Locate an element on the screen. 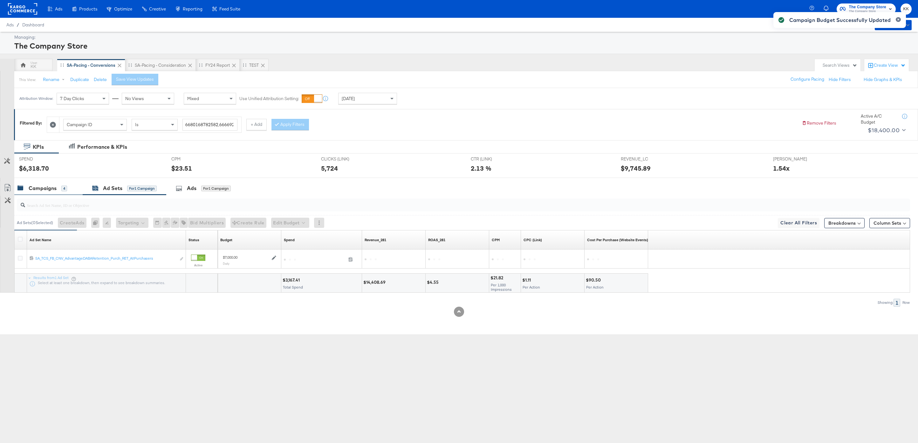 The height and width of the screenshot is (443, 918). label: Active is located at coordinates (198, 265).